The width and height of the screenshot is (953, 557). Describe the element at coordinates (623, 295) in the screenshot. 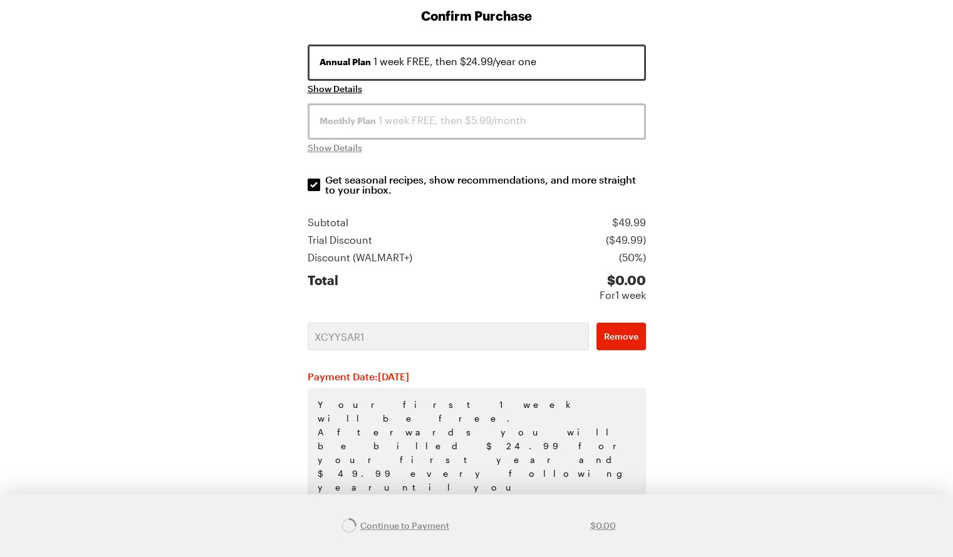

I see `div: For 1 week` at that location.